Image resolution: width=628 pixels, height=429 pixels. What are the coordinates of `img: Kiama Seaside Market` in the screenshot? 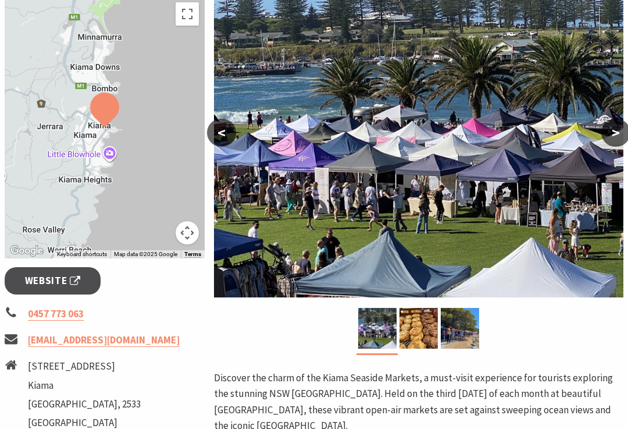 It's located at (378, 328).